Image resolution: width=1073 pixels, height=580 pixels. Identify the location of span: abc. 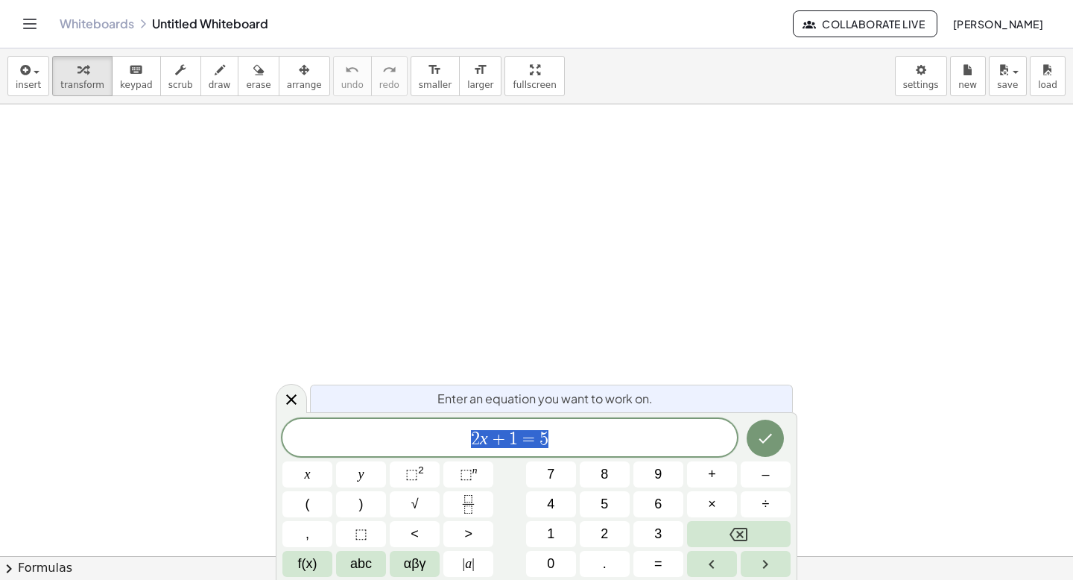
(361, 563).